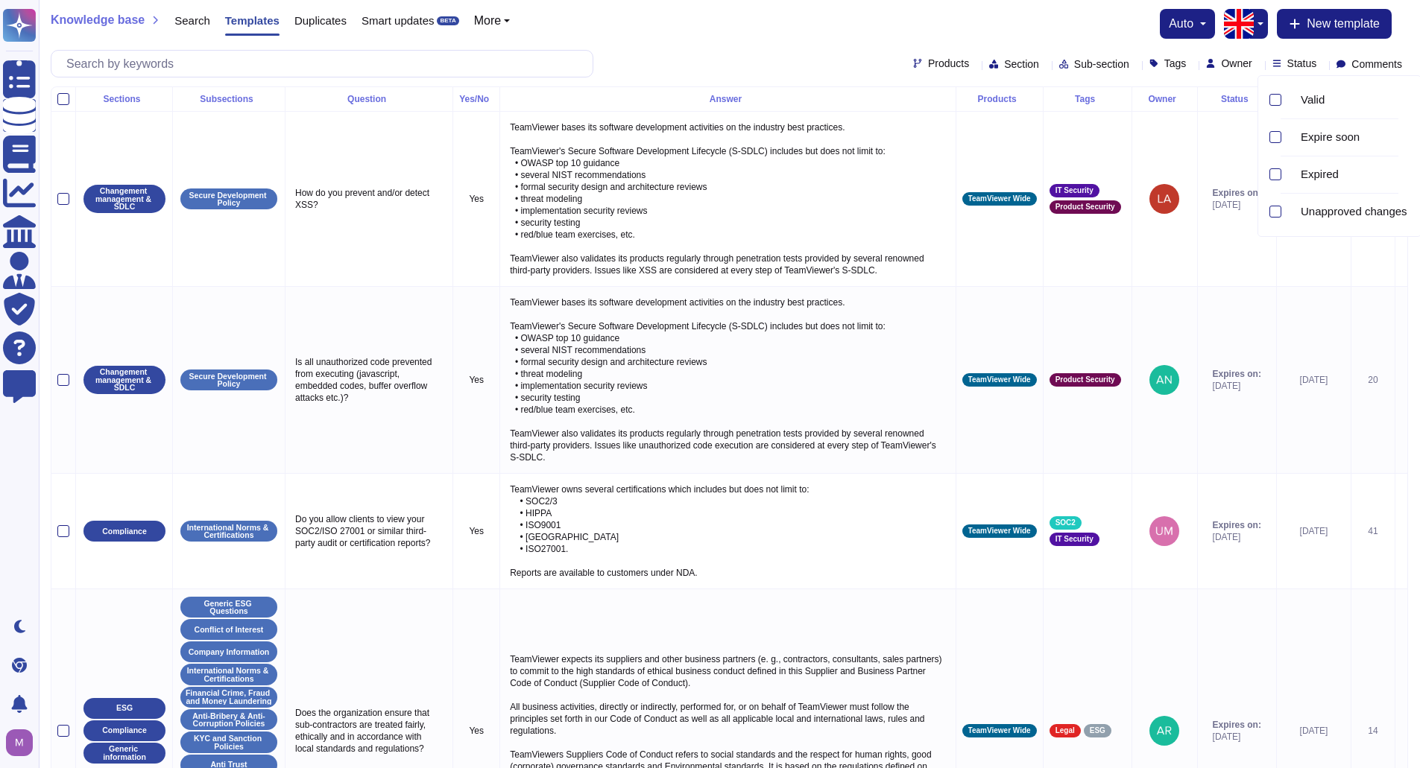 This screenshot has height=768, width=1420. I want to click on button: More, so click(492, 21).